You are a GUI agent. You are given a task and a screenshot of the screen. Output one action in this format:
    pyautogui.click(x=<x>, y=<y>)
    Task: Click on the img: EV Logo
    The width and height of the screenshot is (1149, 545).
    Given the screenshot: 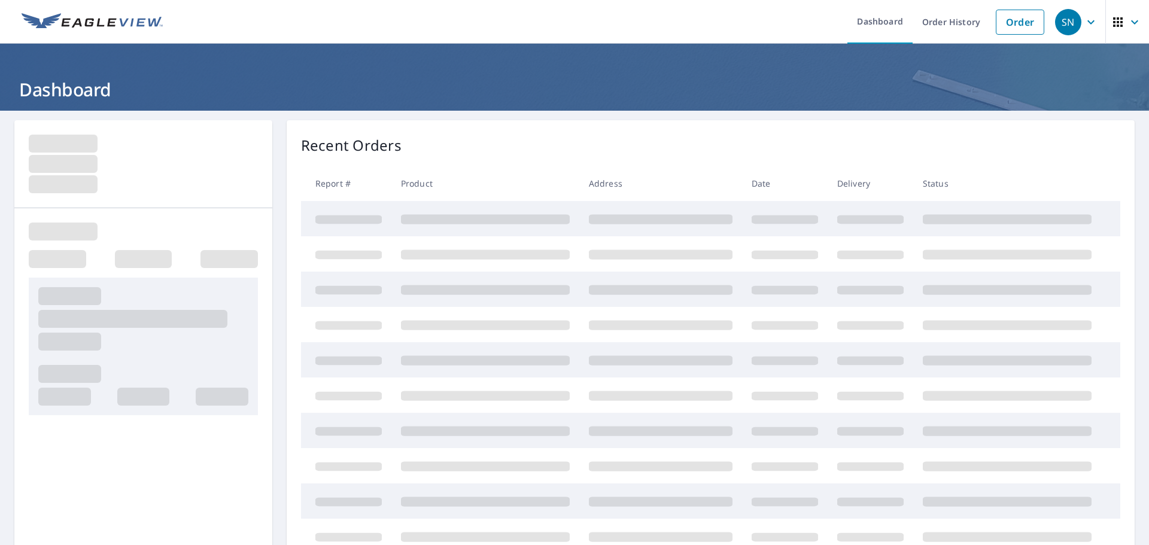 What is the action you would take?
    pyautogui.click(x=92, y=22)
    